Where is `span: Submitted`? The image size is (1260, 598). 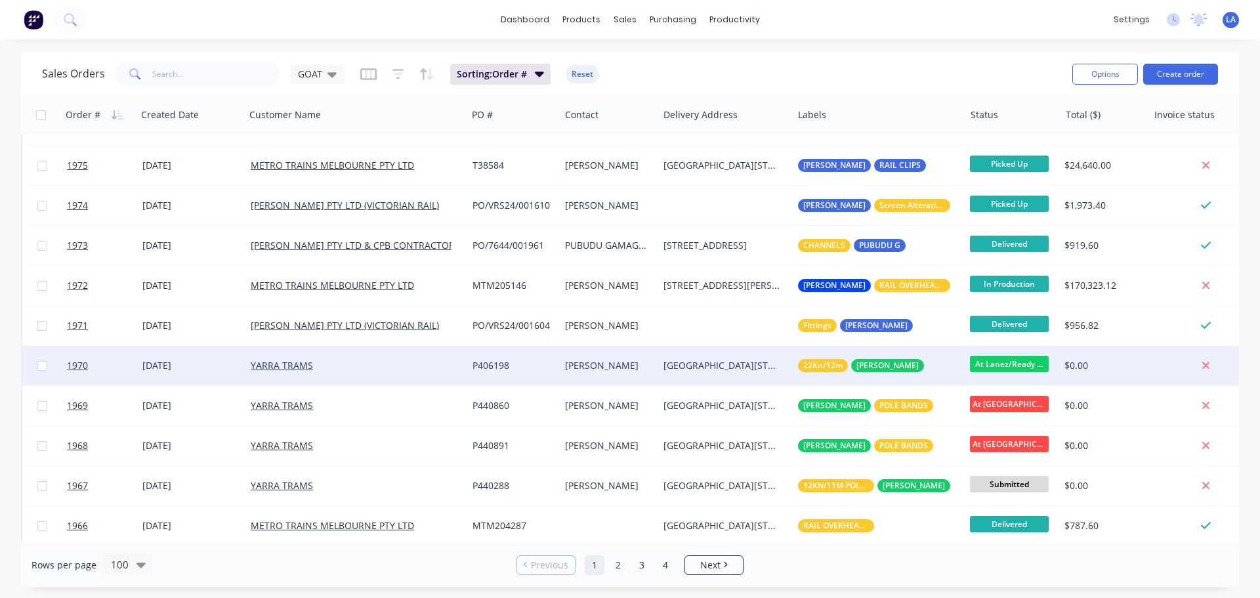 span: Submitted is located at coordinates (1010, 484).